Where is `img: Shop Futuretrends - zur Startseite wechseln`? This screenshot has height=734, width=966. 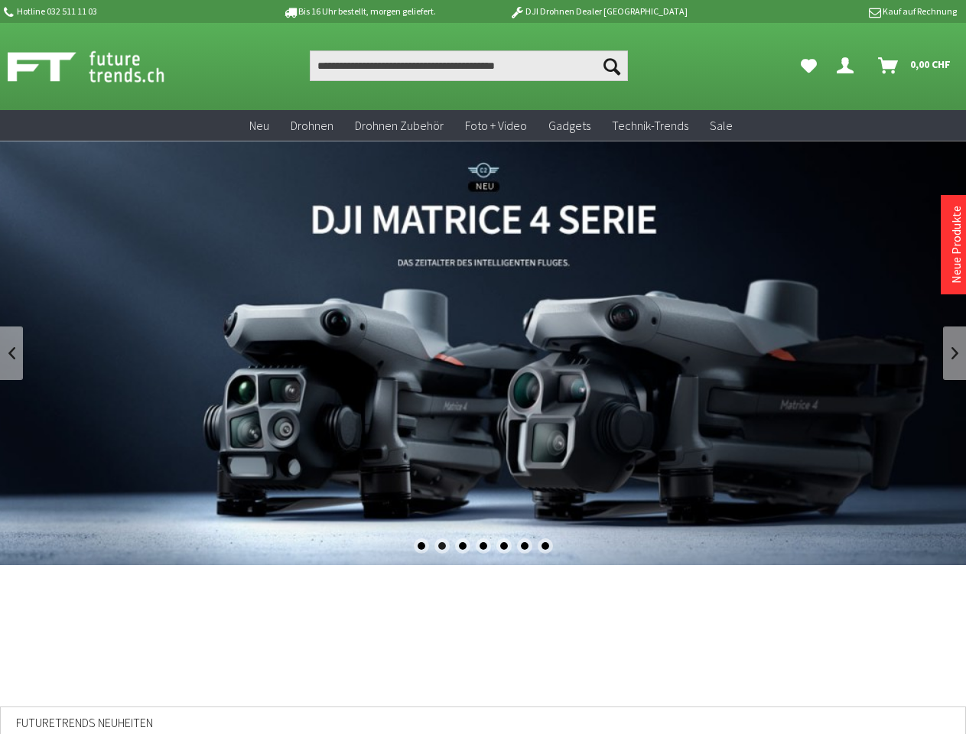
img: Shop Futuretrends - zur Startseite wechseln is located at coordinates (102, 67).